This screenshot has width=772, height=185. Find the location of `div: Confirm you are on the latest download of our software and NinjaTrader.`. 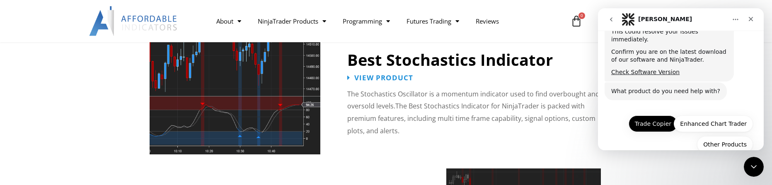

div: Confirm you are on the latest download of our software and NinjaTrader. is located at coordinates (71, 48).